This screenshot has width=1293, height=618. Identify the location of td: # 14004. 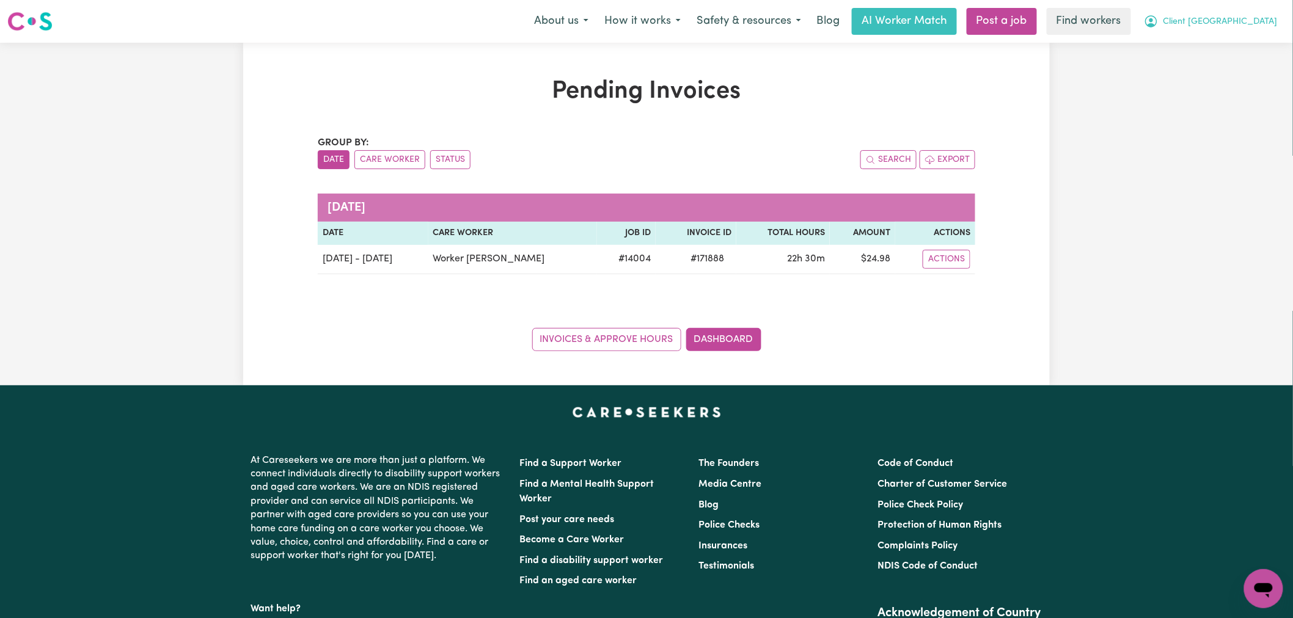
(626, 260).